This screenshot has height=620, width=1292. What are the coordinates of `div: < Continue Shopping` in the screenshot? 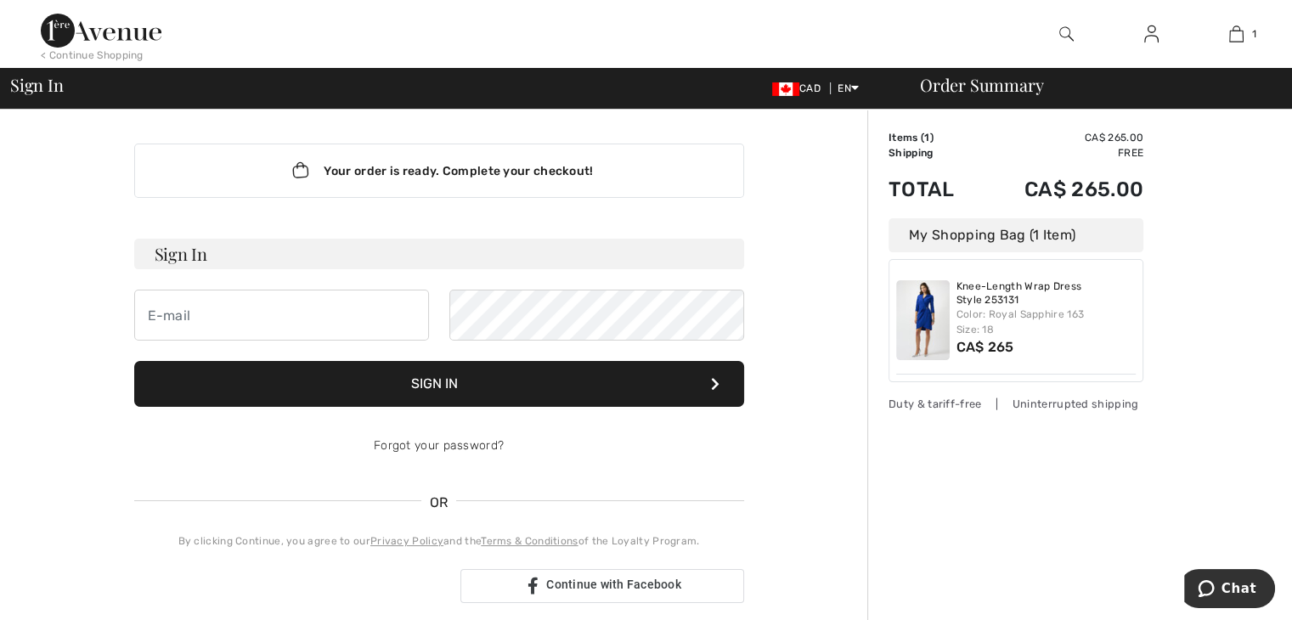 It's located at (92, 55).